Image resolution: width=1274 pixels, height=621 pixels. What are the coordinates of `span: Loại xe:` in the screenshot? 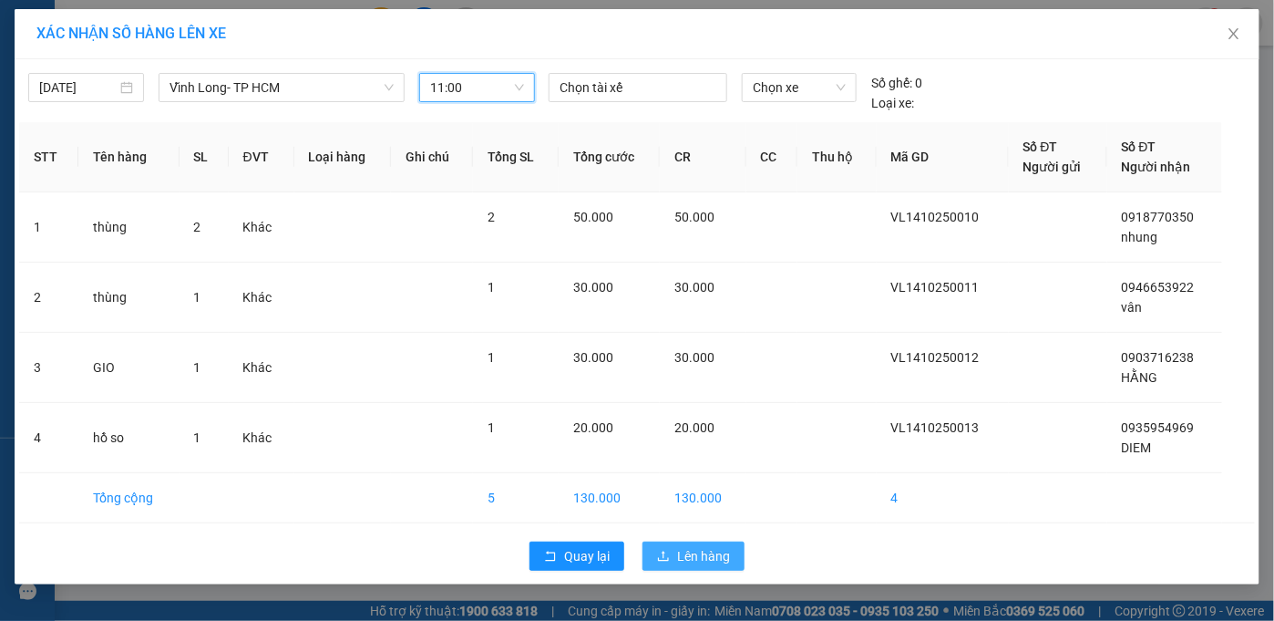 It's located at (892, 103).